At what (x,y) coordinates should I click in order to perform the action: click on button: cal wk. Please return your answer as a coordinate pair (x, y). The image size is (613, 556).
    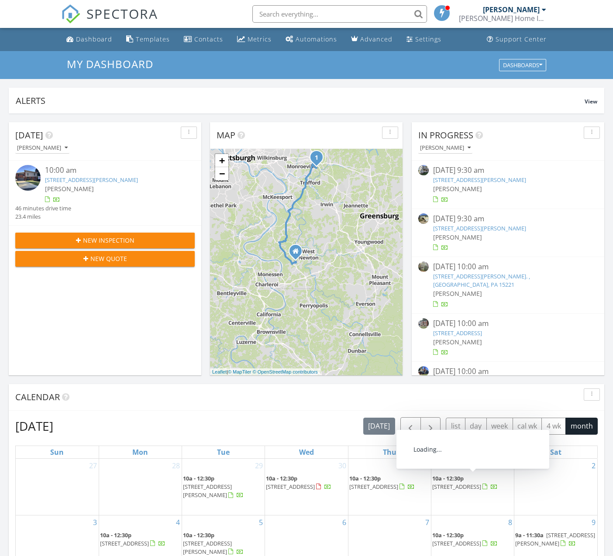
    Looking at the image, I should click on (527, 426).